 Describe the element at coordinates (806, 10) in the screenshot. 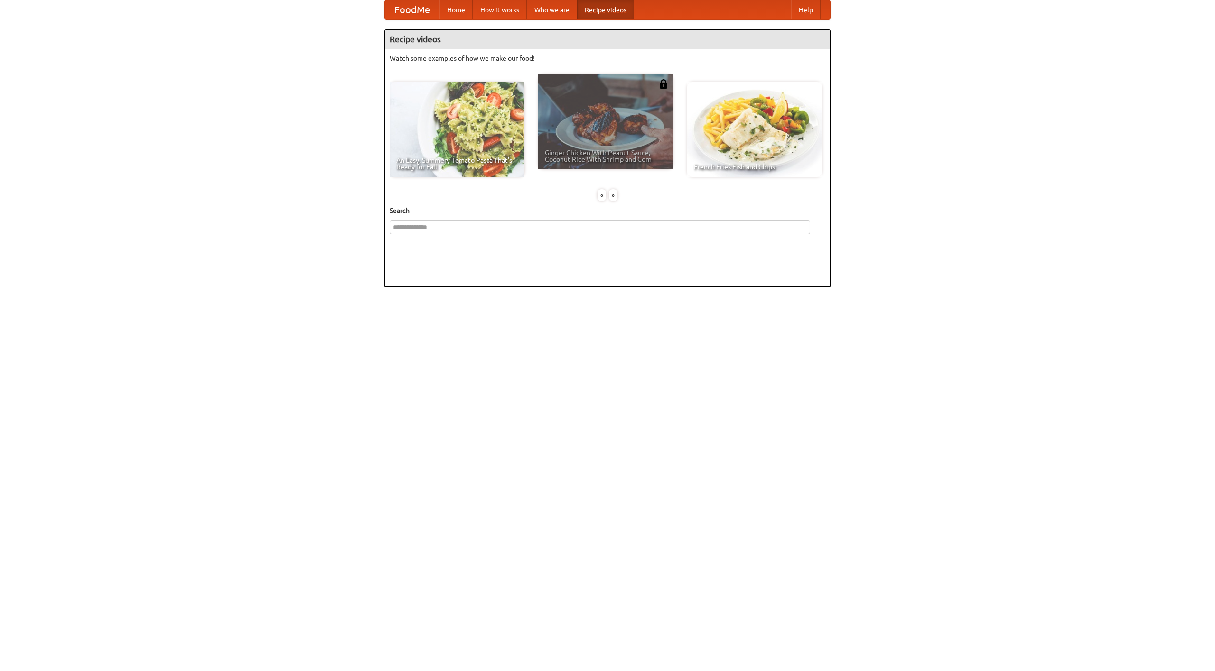

I see `a: Help` at that location.